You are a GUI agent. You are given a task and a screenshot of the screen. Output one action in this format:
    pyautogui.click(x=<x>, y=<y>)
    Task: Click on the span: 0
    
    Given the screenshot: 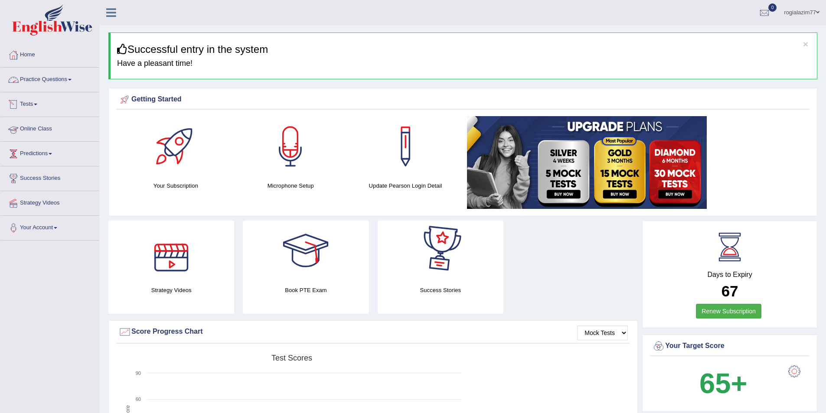 What is the action you would take?
    pyautogui.click(x=772, y=7)
    